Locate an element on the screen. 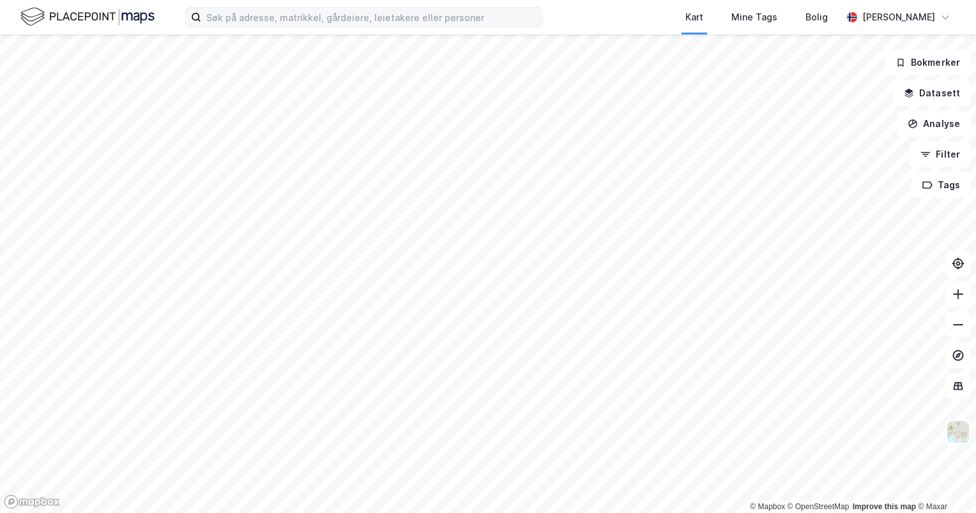 This screenshot has width=976, height=513. a: OpenStreetMap is located at coordinates (818, 507).